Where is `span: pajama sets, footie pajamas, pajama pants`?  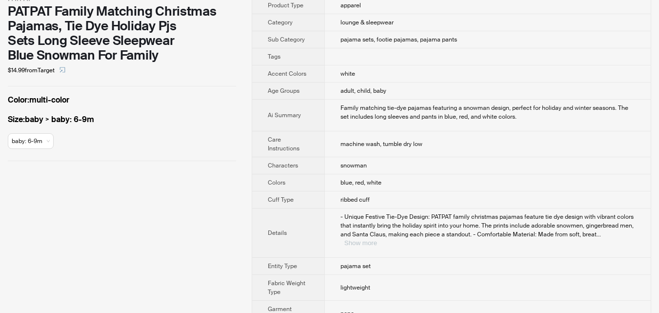
span: pajama sets, footie pajamas, pajama pants is located at coordinates (399, 40).